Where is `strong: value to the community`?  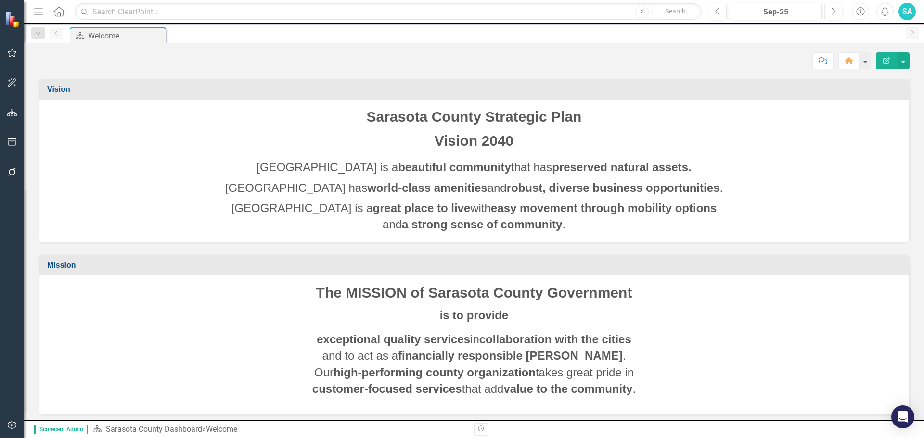 strong: value to the community is located at coordinates (568, 389).